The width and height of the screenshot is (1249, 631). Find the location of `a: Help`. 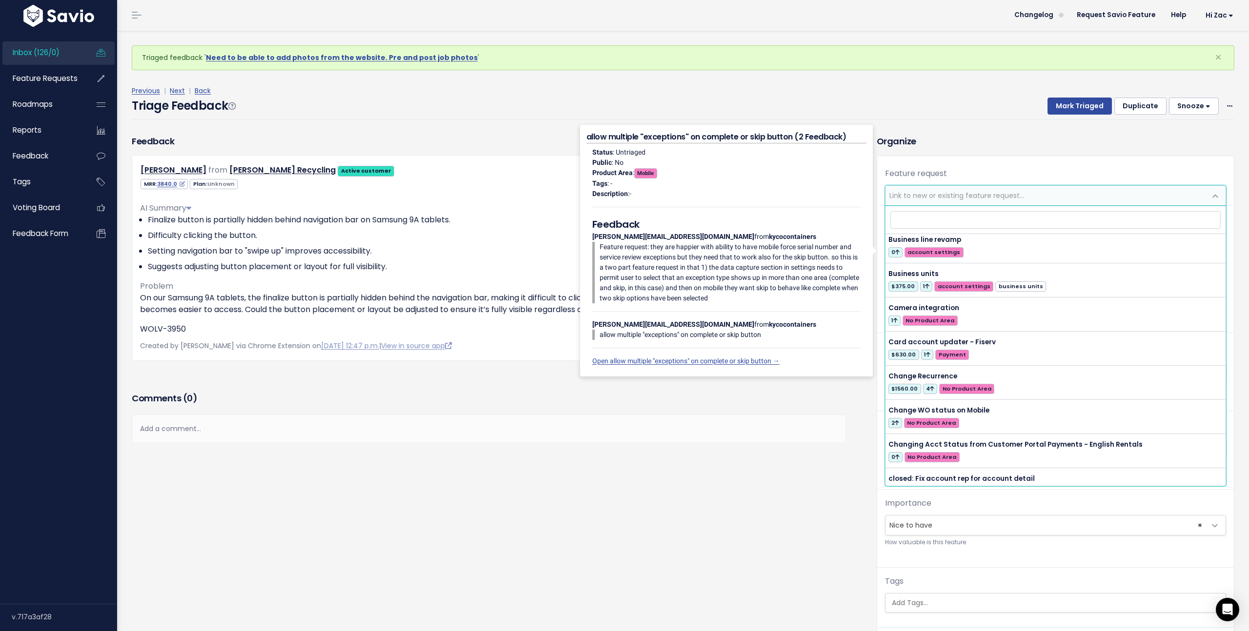

a: Help is located at coordinates (1178, 15).